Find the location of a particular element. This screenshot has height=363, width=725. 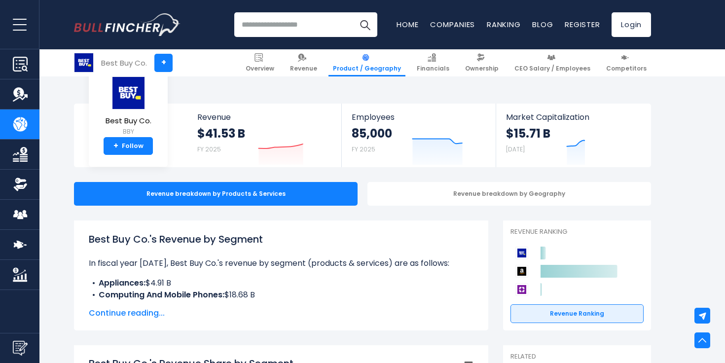

span: Best Buy Co. is located at coordinates (128, 121).